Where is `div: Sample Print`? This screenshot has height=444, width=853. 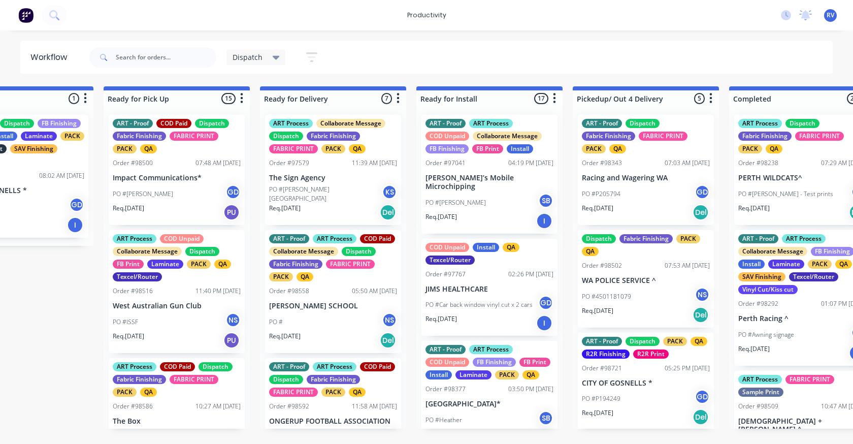 div: Sample Print is located at coordinates (760, 392).